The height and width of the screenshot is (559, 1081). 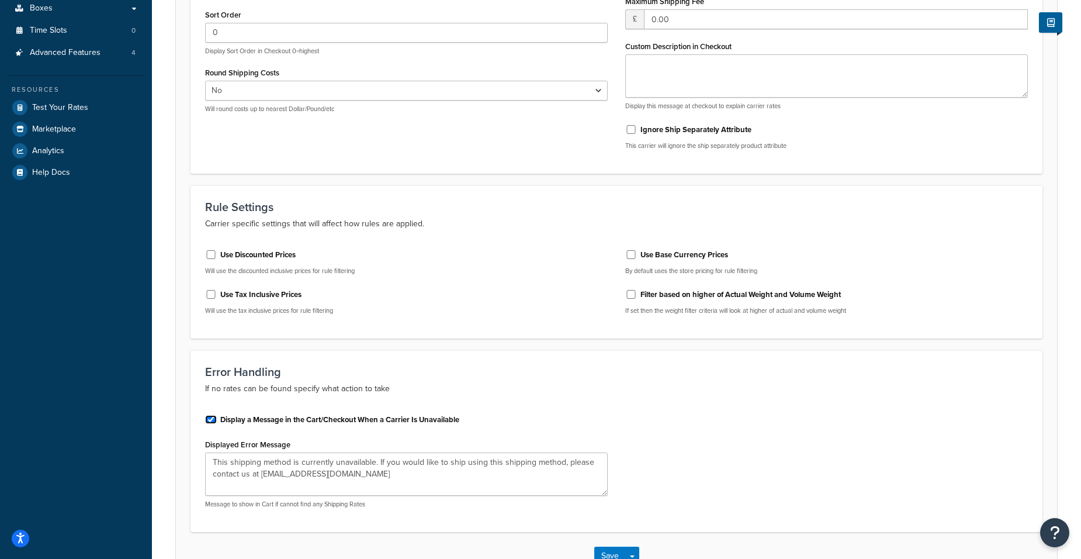 What do you see at coordinates (76, 172) in the screenshot?
I see `a: Help Docs` at bounding box center [76, 172].